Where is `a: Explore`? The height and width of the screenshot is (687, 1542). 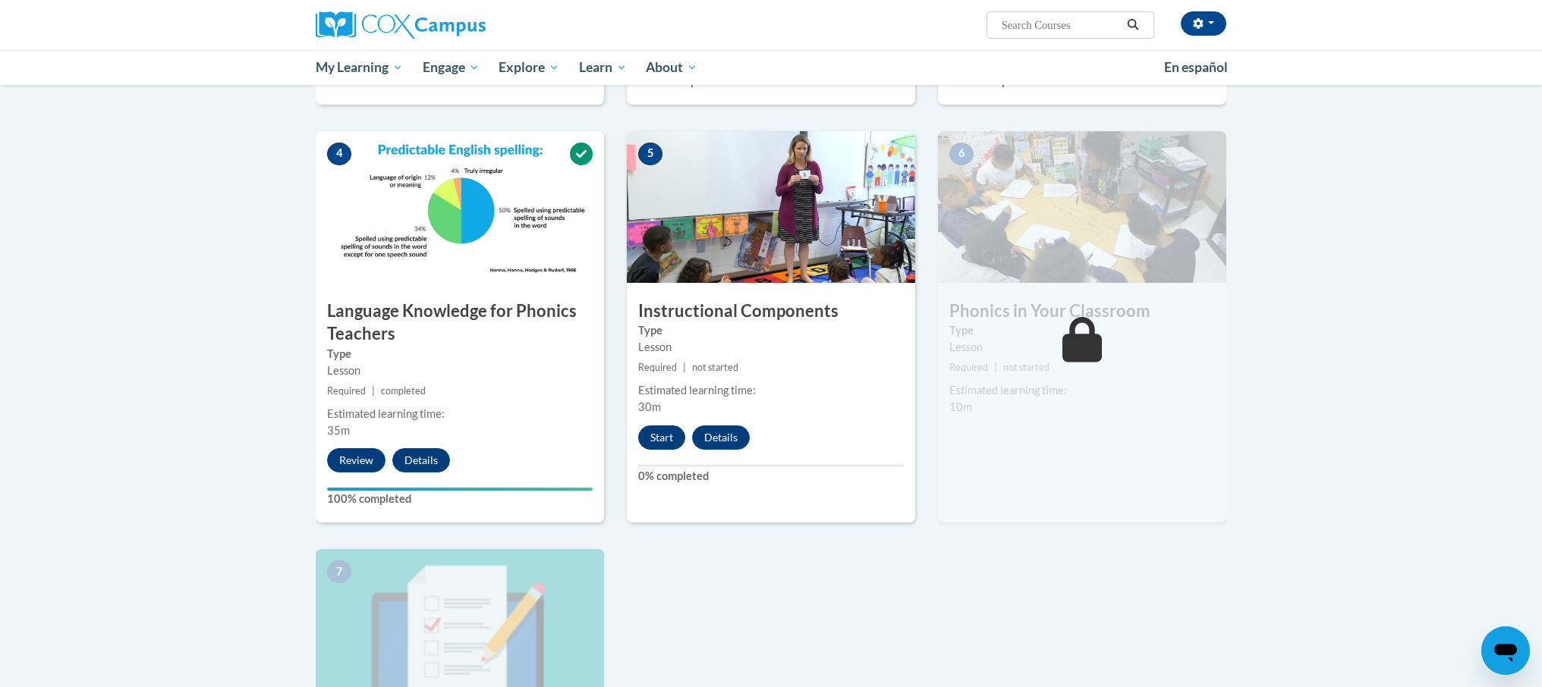
a: Explore is located at coordinates (529, 68).